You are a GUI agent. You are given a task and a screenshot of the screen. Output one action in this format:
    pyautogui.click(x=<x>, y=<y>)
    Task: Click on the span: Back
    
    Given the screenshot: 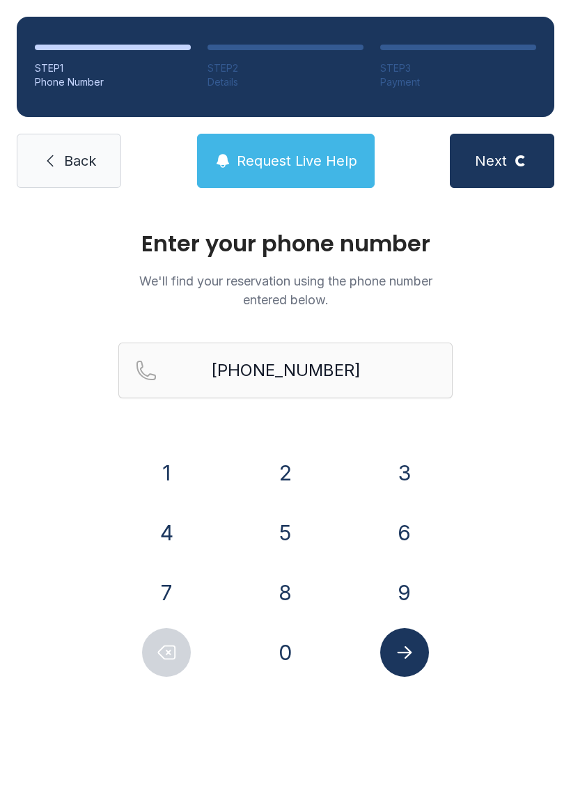 What is the action you would take?
    pyautogui.click(x=80, y=161)
    